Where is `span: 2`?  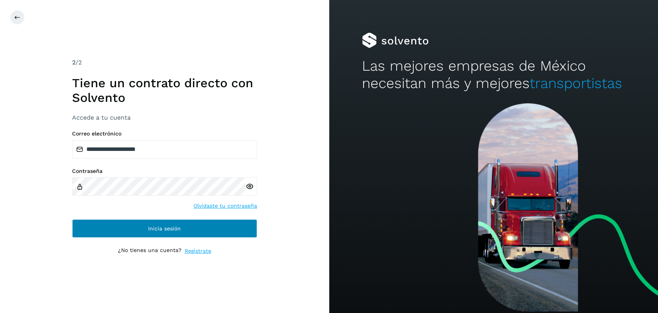 span: 2 is located at coordinates (74, 62).